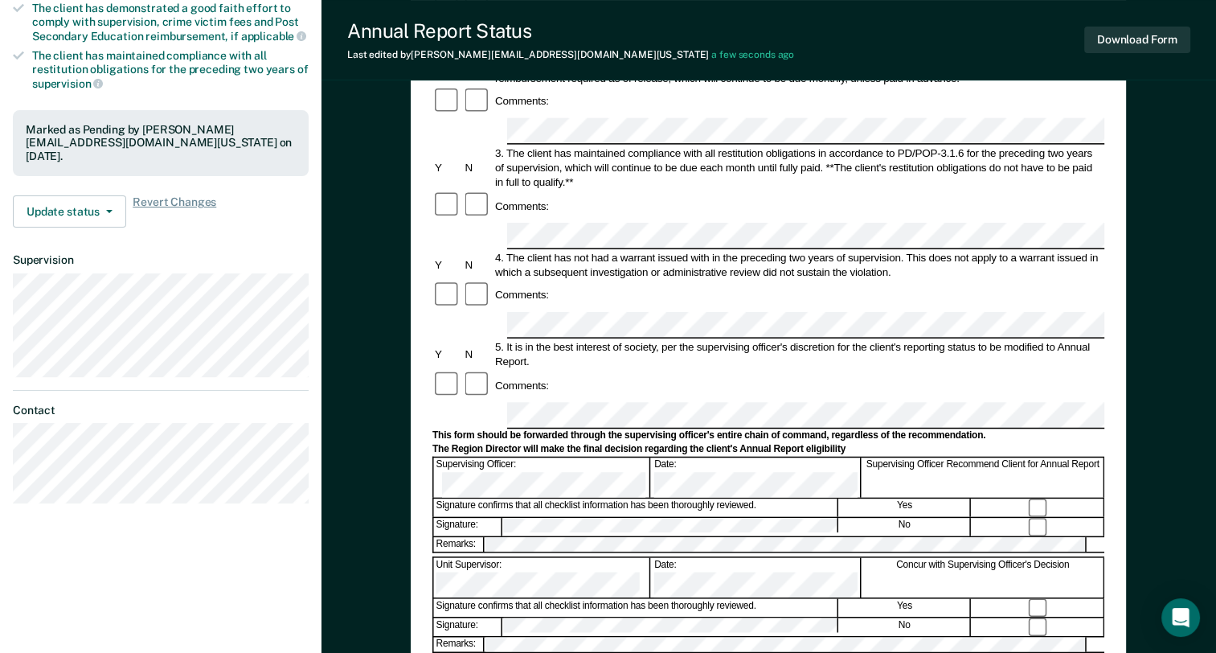  Describe the element at coordinates (68, 84) in the screenshot. I see `span: supervision` at that location.